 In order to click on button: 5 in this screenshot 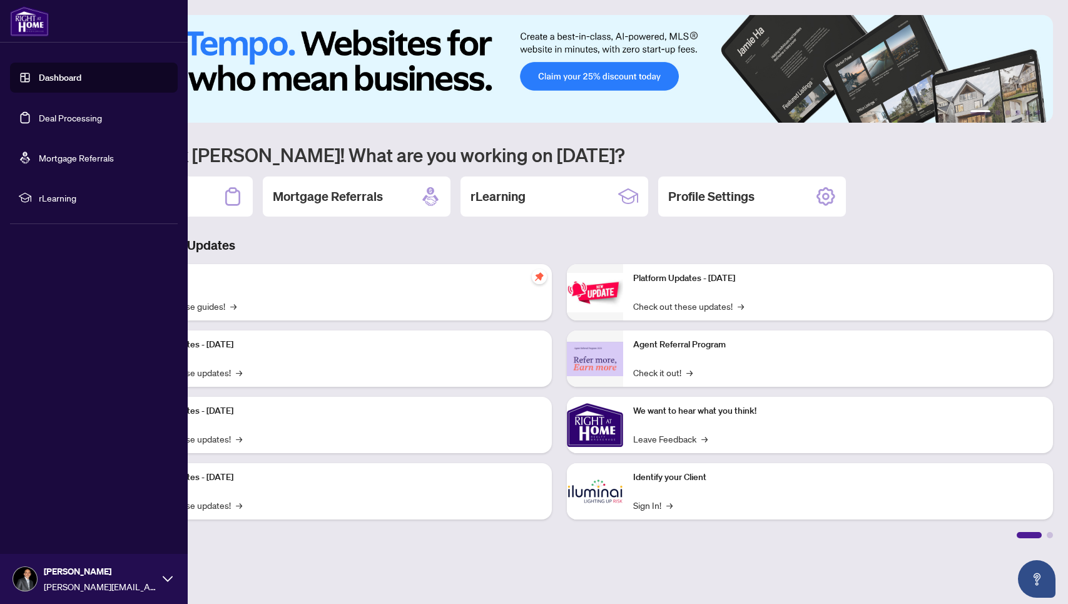, I will do `click(1028, 113)`.